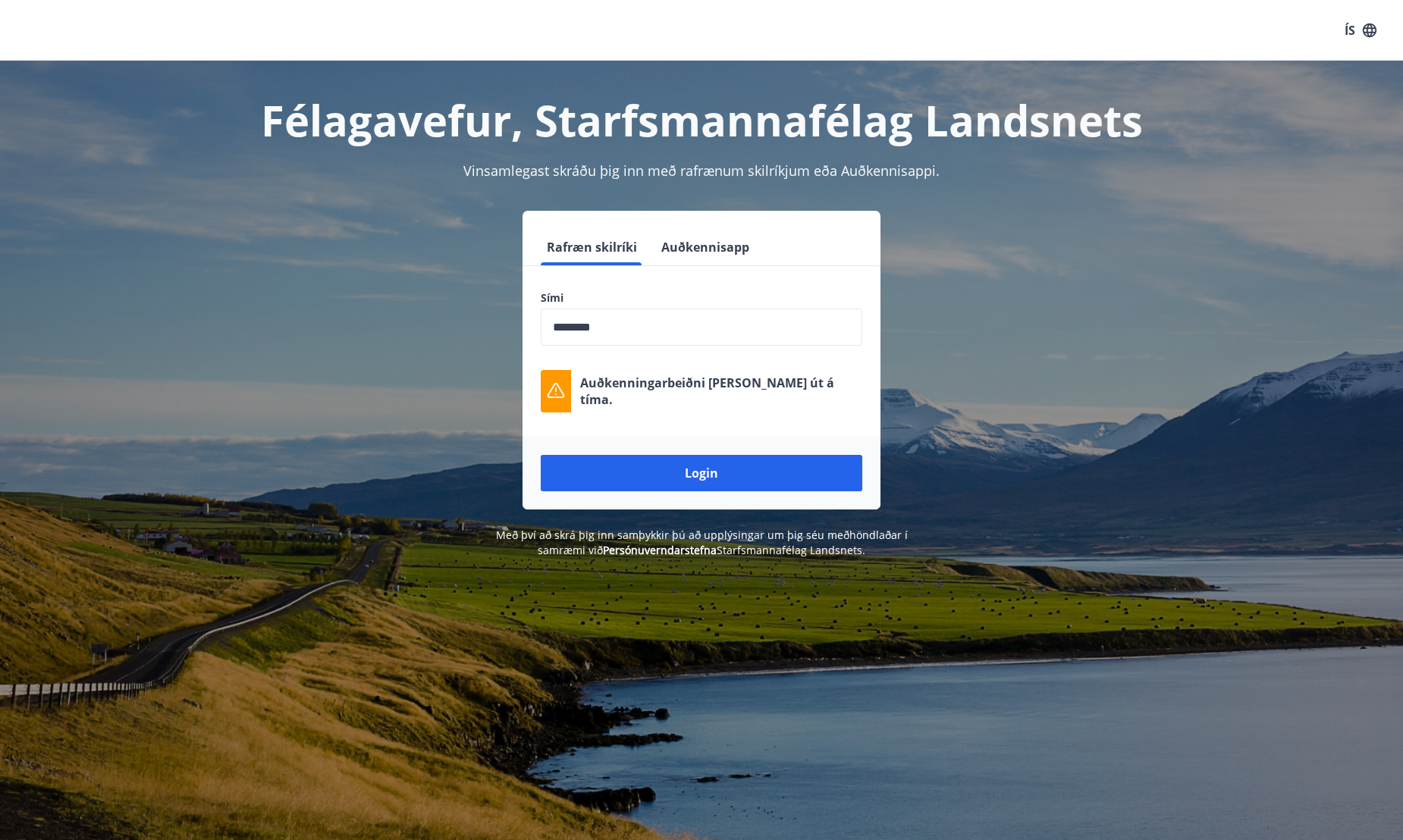  I want to click on h1: Félagavefur, Starfsmannafélag Landsnets, so click(702, 120).